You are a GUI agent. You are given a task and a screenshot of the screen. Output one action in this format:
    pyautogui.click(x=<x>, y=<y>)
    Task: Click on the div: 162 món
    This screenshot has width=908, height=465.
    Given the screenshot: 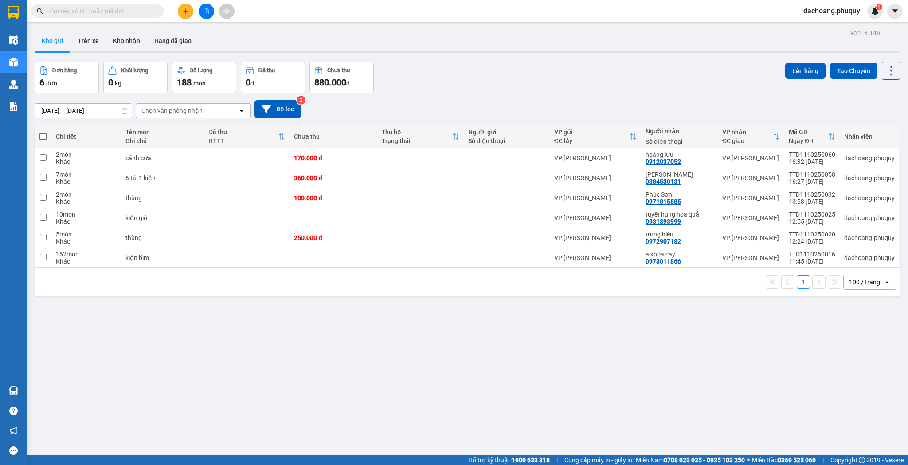 What is the action you would take?
    pyautogui.click(x=86, y=254)
    